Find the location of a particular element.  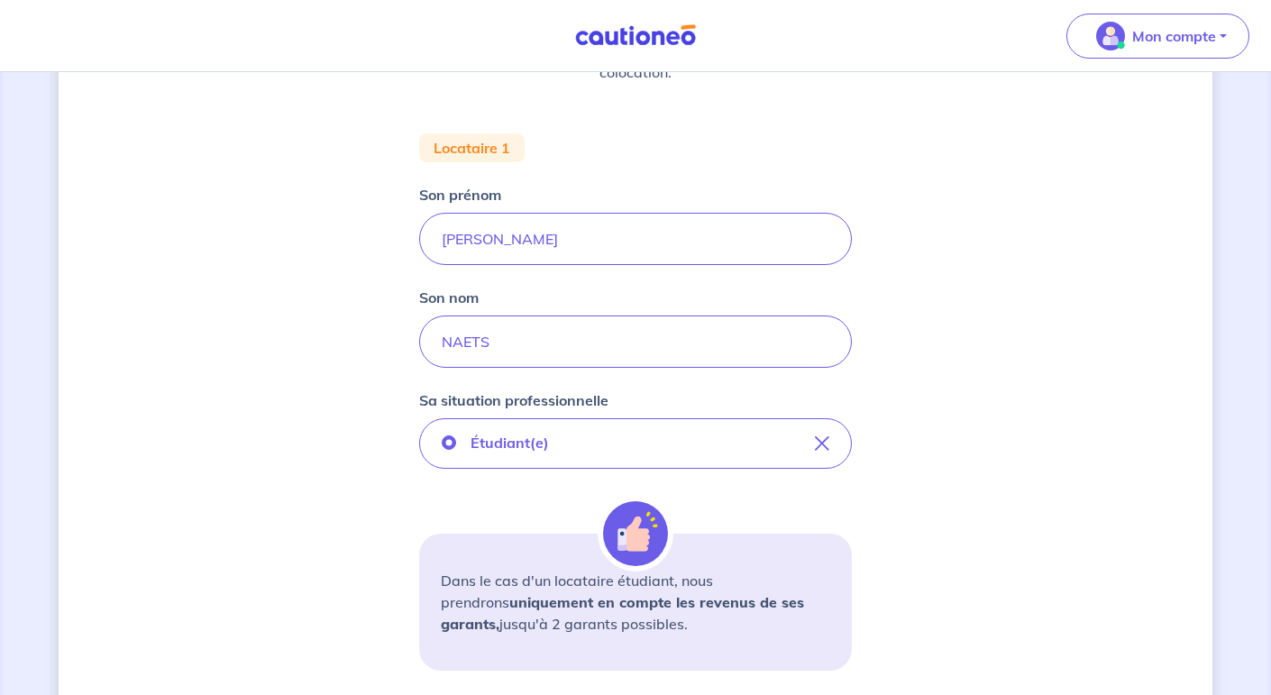

p: Son prénom is located at coordinates (460, 195).